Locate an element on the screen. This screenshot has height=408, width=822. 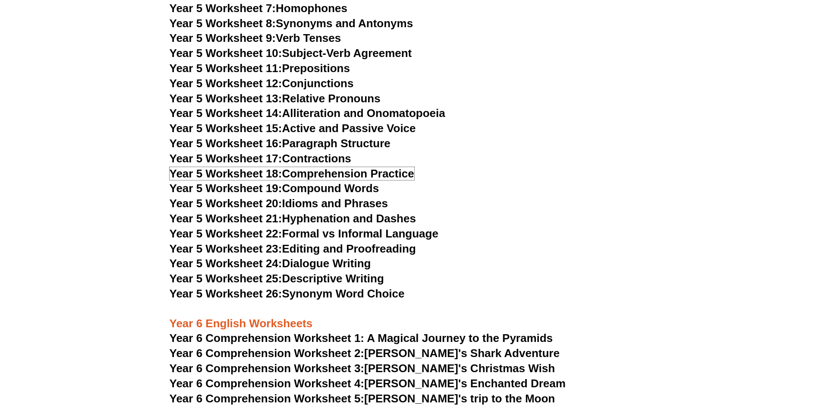
a: Year 5 Worksheet 13:Relative Pronouns is located at coordinates (275, 98).